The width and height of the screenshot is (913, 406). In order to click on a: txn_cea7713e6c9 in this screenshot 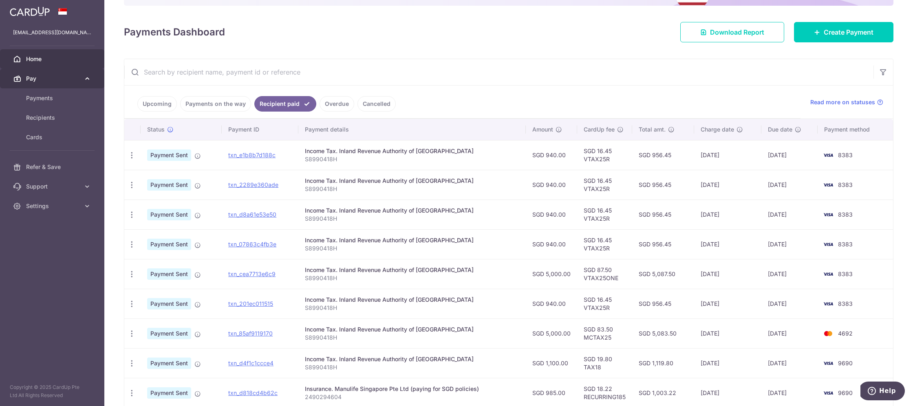, I will do `click(252, 274)`.